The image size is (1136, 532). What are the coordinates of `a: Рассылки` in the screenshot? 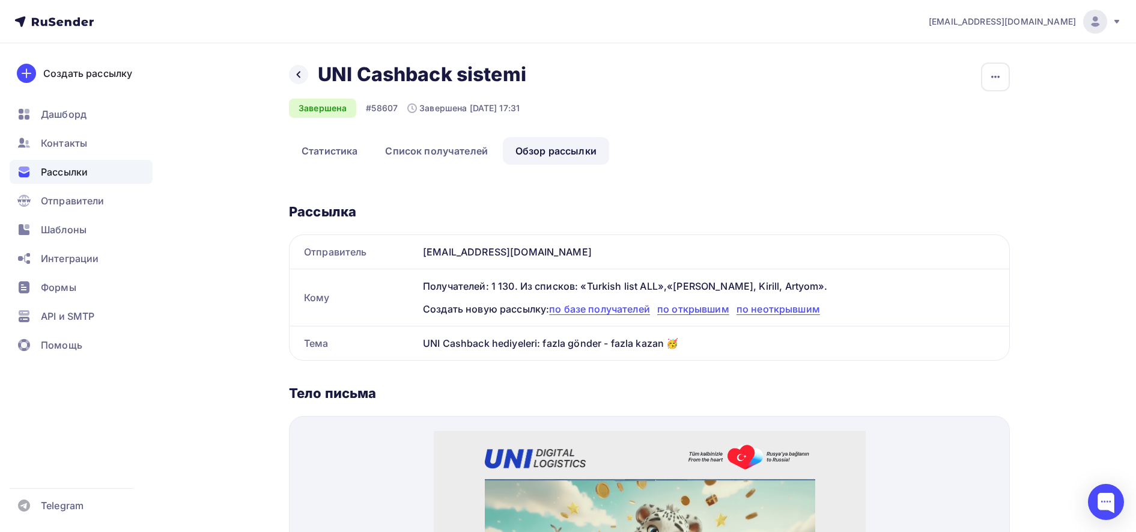 It's located at (81, 172).